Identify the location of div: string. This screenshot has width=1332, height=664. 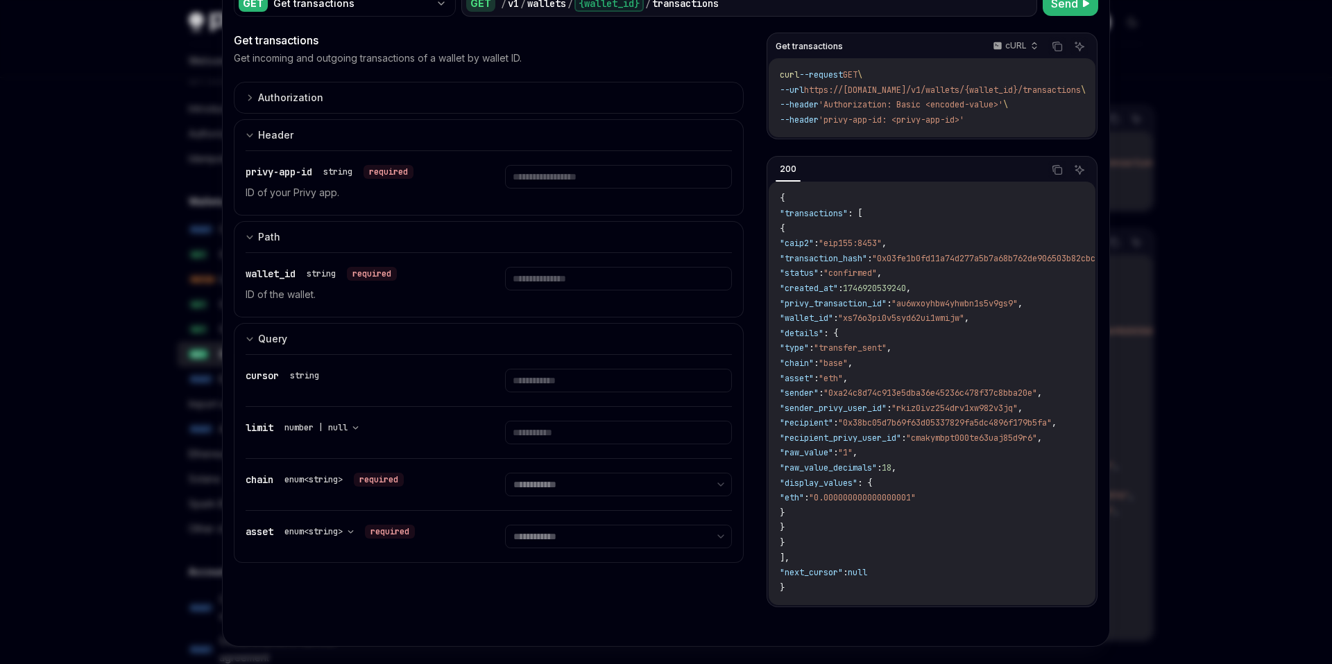
(321, 274).